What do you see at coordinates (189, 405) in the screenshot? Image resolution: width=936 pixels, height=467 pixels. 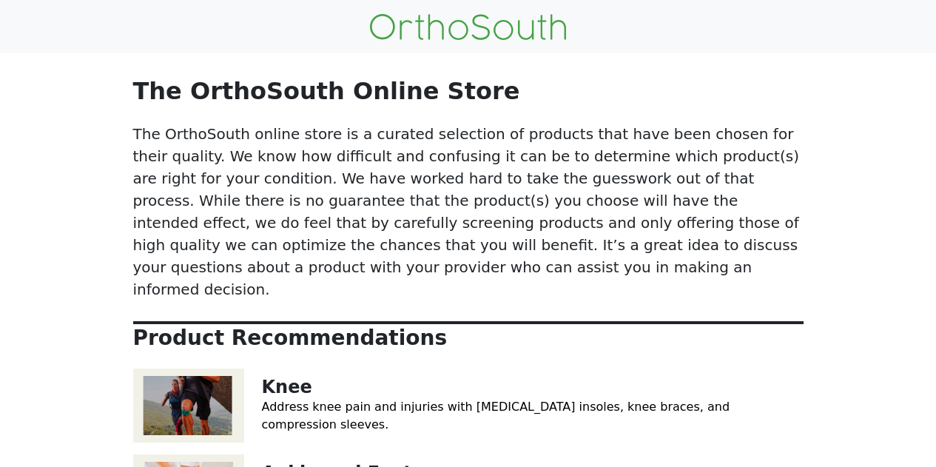 I see `img: Knee` at bounding box center [189, 405].